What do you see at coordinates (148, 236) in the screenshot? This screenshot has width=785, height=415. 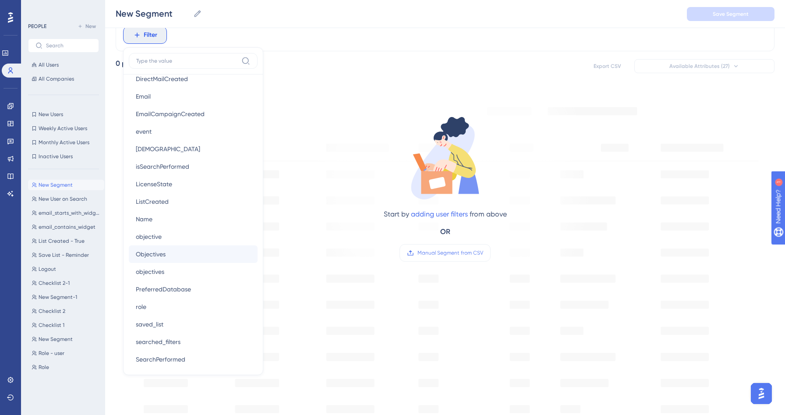 I see `span: objective` at bounding box center [148, 236].